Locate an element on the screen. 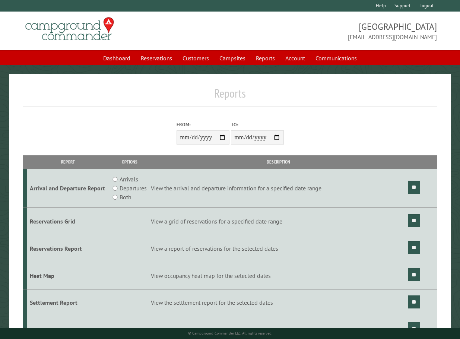 Image resolution: width=460 pixels, height=339 pixels. label: To: is located at coordinates (257, 124).